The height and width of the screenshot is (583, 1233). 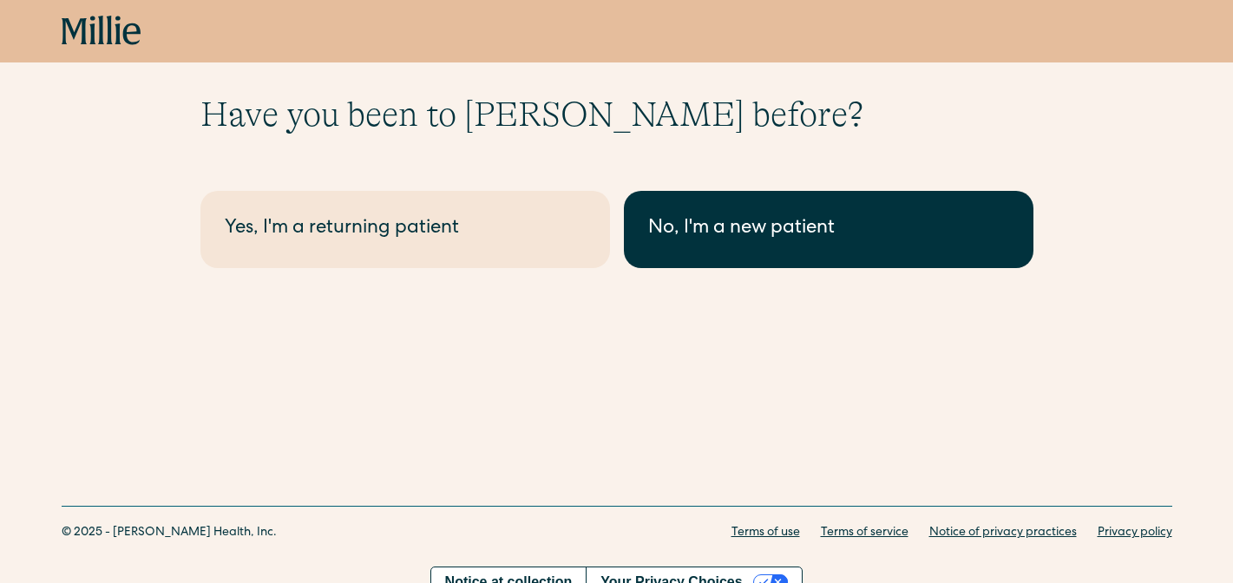 I want to click on a: Privacy policy, so click(x=1135, y=533).